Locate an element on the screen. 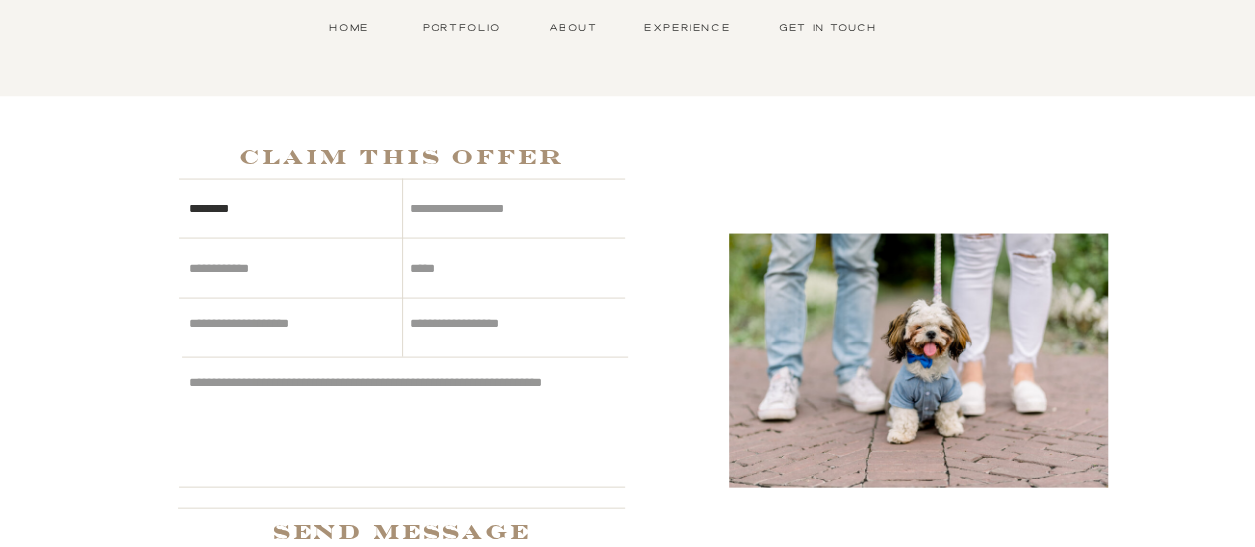 This screenshot has height=547, width=1255. nav: Get in Touch is located at coordinates (827, 27).